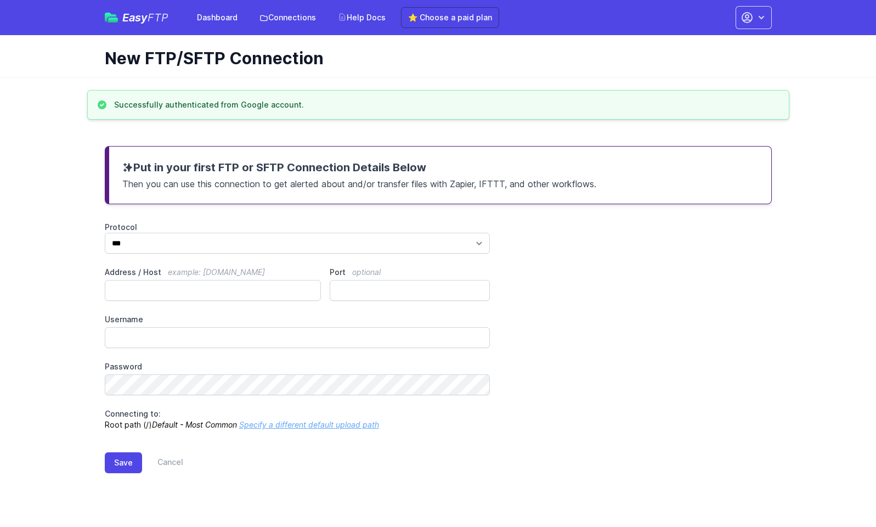 The image size is (876, 527). Describe the element at coordinates (410, 272) in the screenshot. I see `label: Port` at that location.